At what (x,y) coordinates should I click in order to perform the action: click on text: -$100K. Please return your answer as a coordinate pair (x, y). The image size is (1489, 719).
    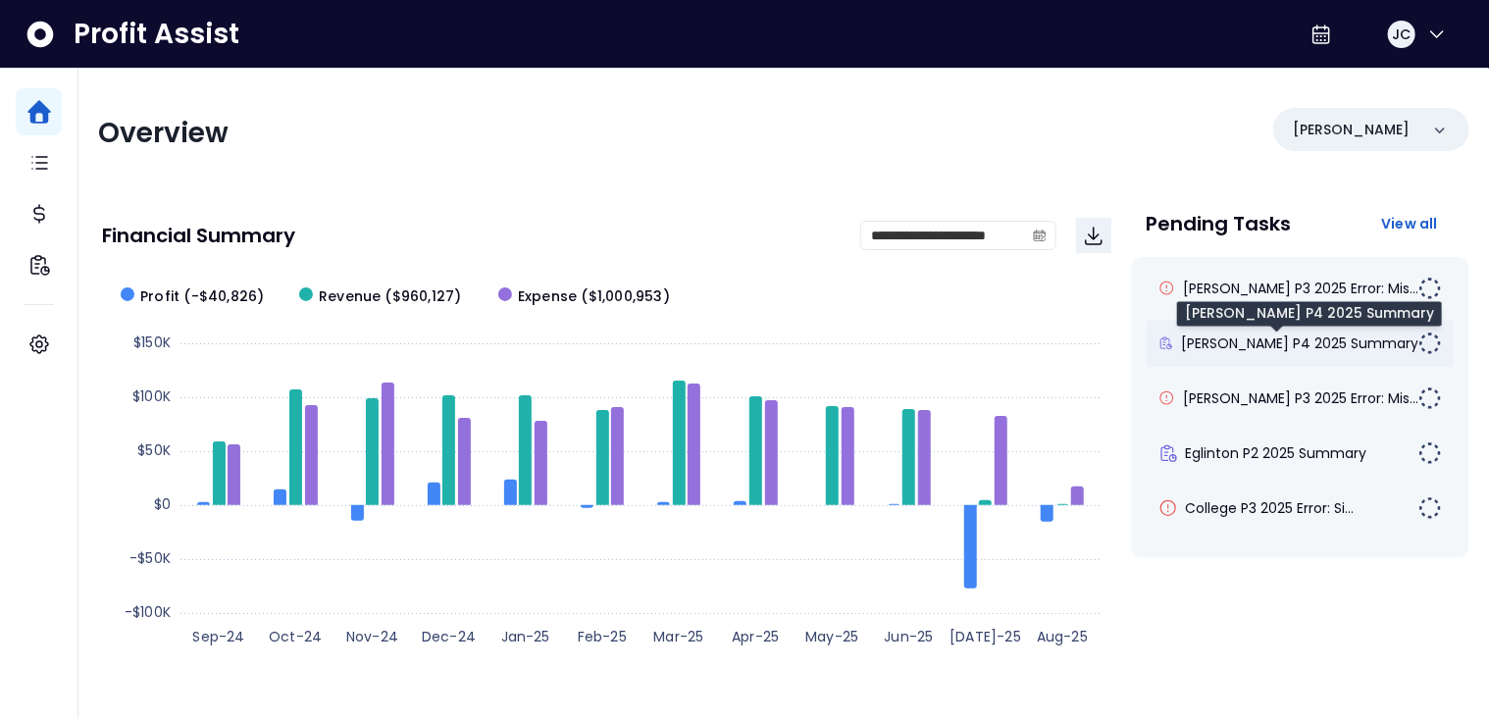
    Looking at the image, I should click on (147, 612).